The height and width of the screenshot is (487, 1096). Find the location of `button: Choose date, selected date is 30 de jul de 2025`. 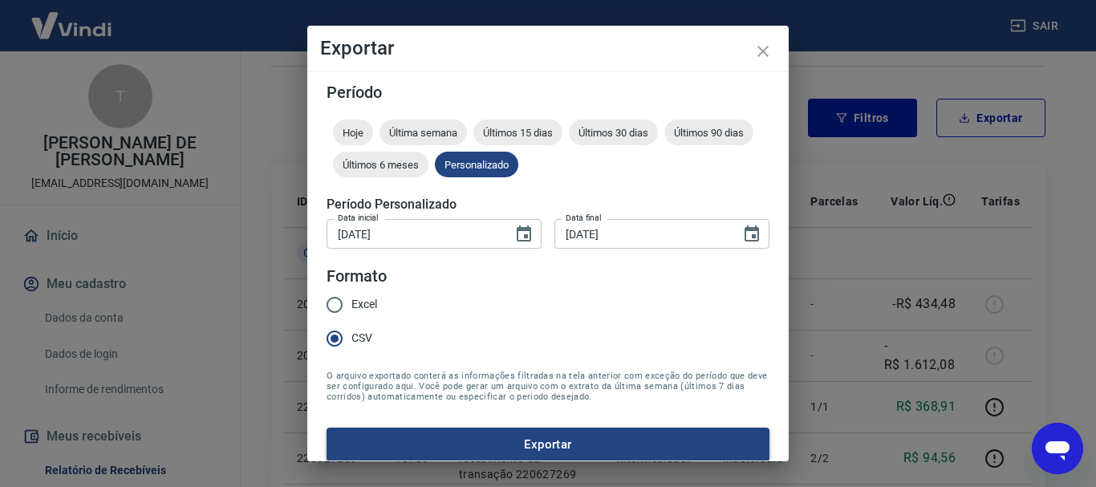

button: Choose date, selected date is 30 de jul de 2025 is located at coordinates (524, 234).